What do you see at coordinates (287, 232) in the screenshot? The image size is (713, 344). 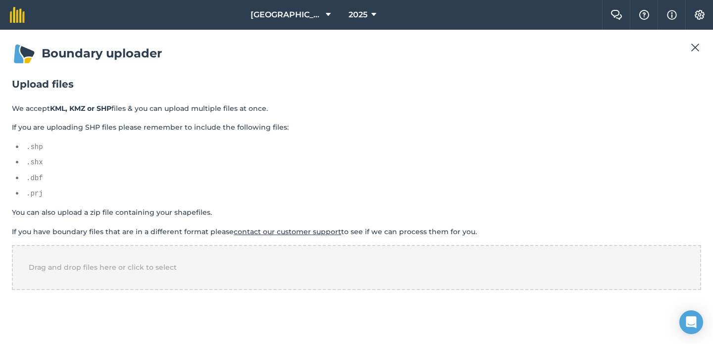 I see `a: contact our customer support` at bounding box center [287, 232].